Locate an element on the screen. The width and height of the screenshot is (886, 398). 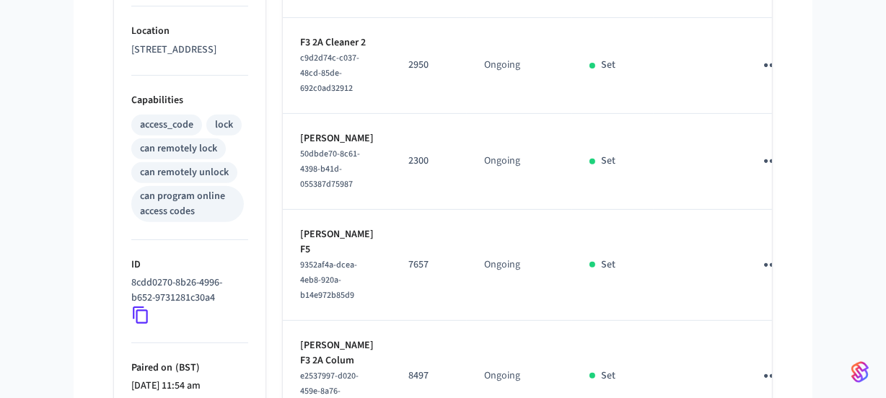
p: 2300 is located at coordinates (428, 161).